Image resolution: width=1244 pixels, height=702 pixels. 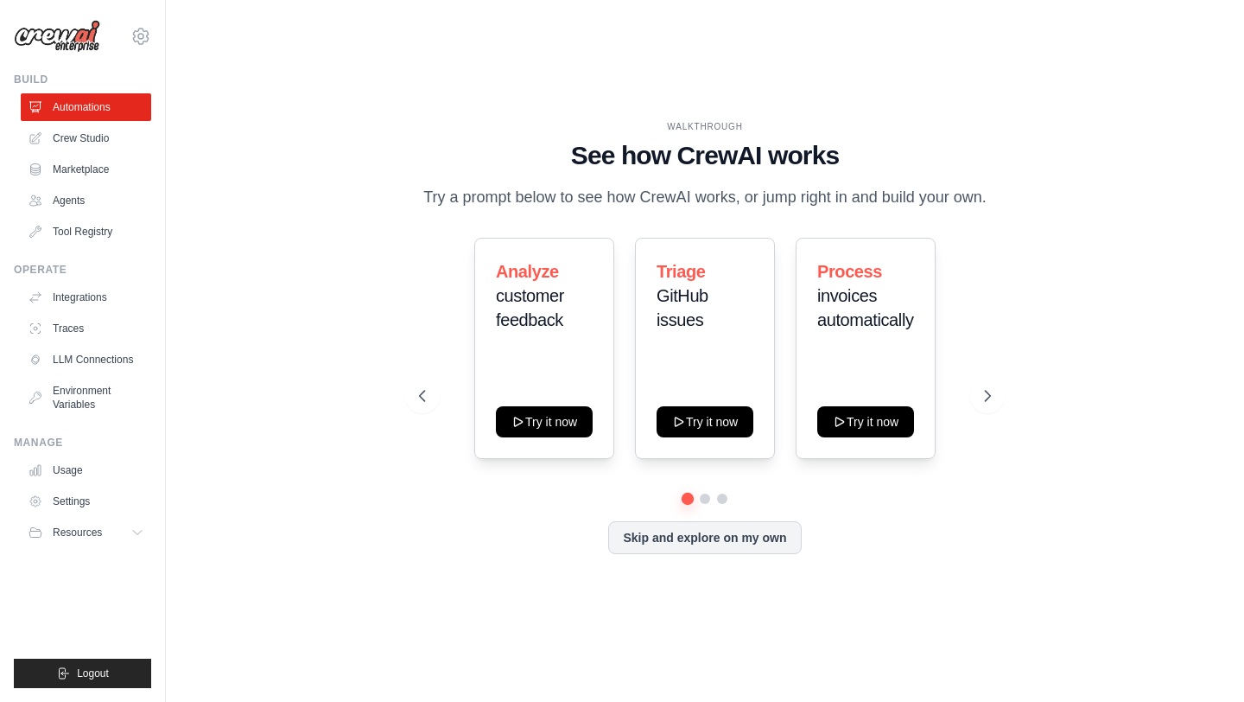 I want to click on a: Crew Studio, so click(x=86, y=138).